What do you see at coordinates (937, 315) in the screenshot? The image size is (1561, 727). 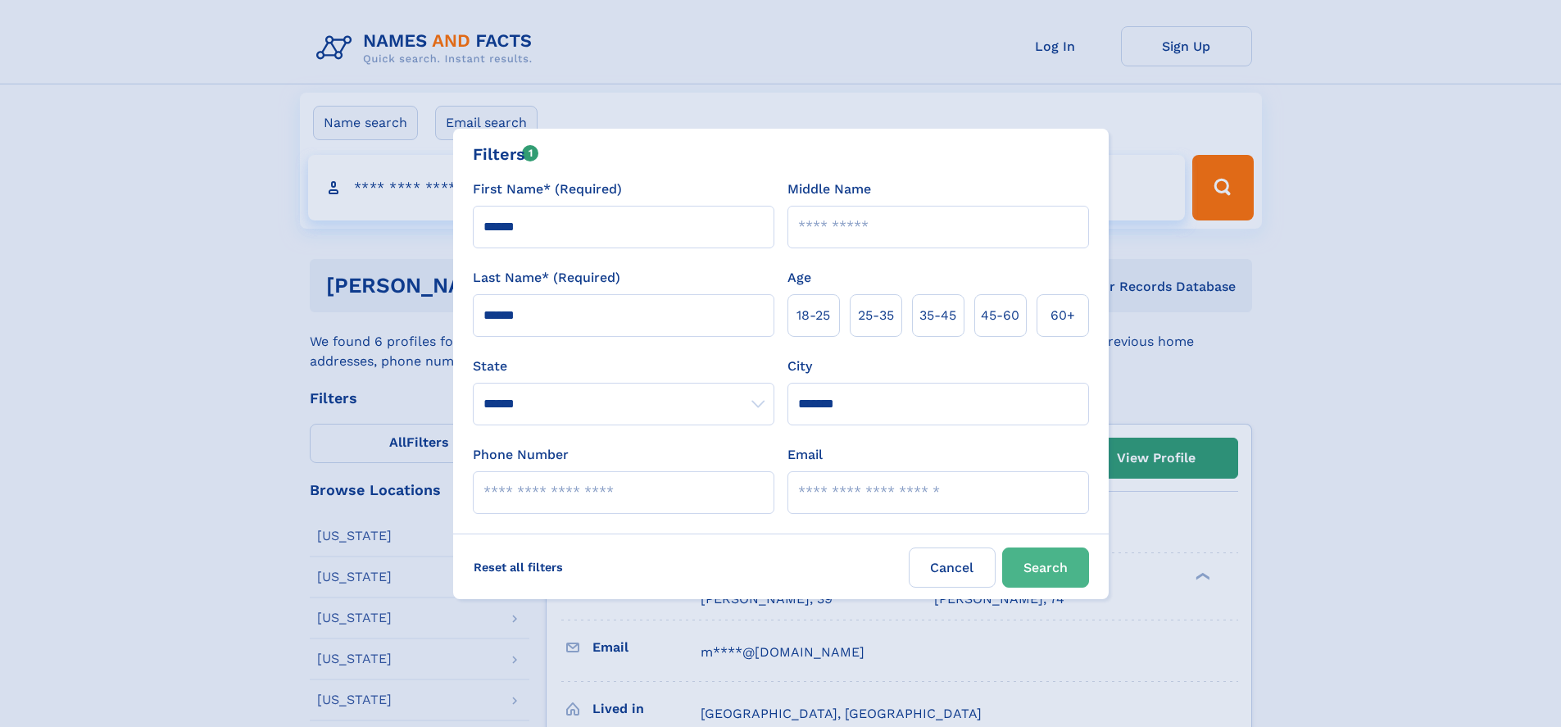 I see `span: 35‑45` at bounding box center [937, 315].